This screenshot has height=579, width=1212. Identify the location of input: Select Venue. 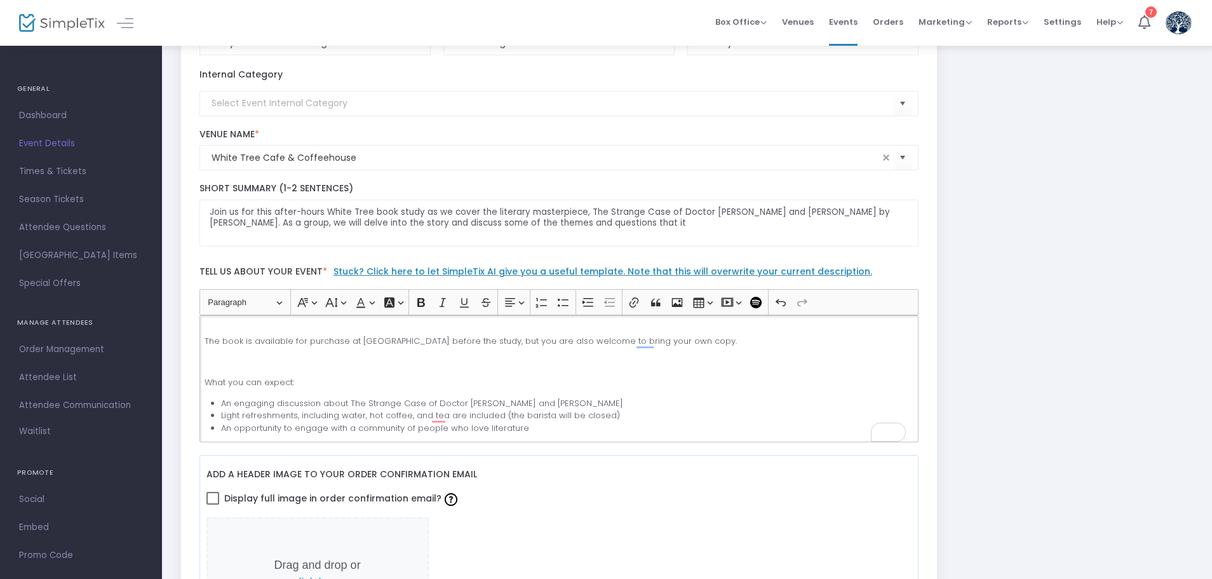
(545, 158).